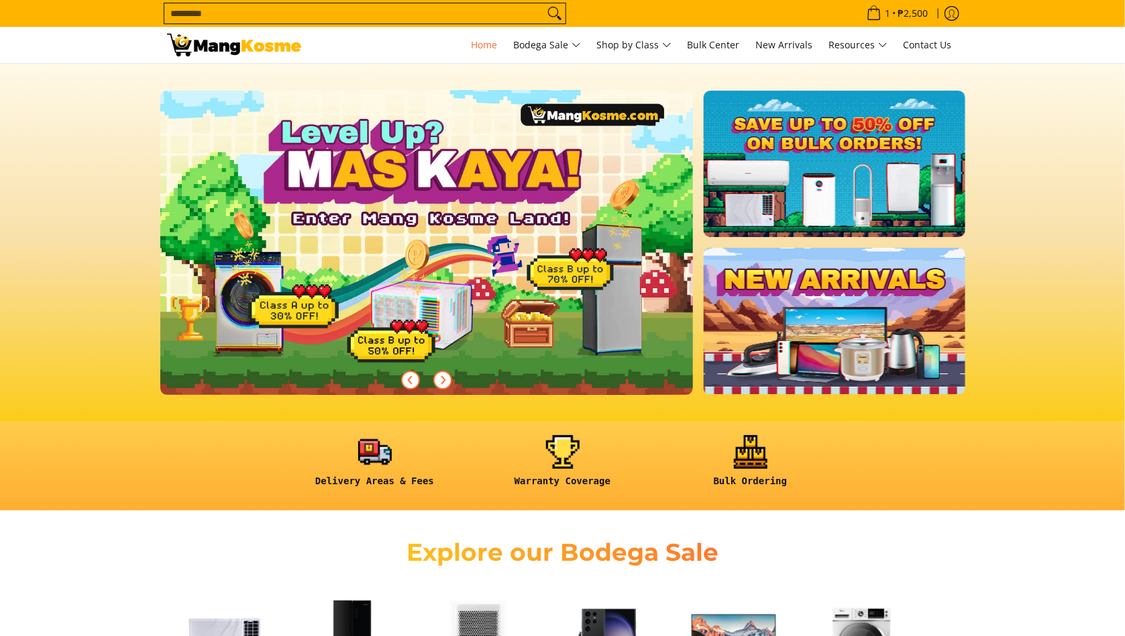 This screenshot has height=636, width=1125. What do you see at coordinates (784, 45) in the screenshot?
I see `a: New Arrivals` at bounding box center [784, 45].